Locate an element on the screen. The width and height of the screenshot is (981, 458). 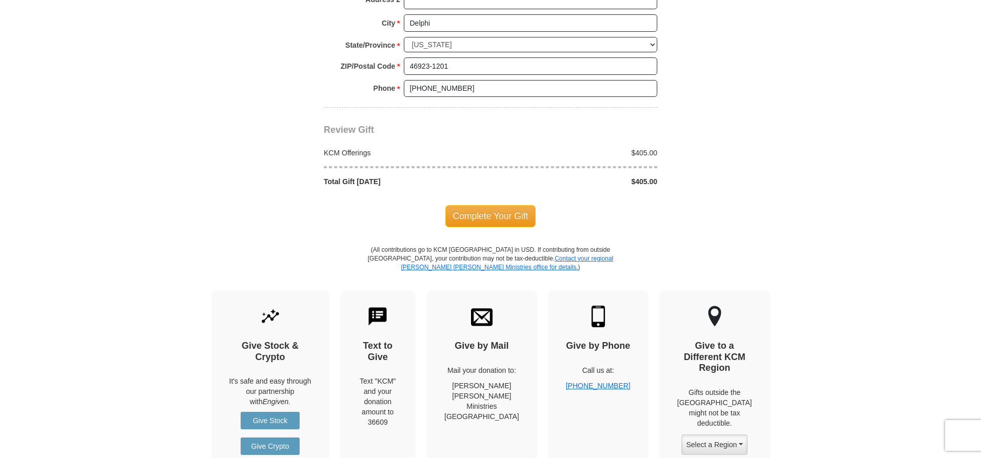
img: other-region is located at coordinates (715, 317).